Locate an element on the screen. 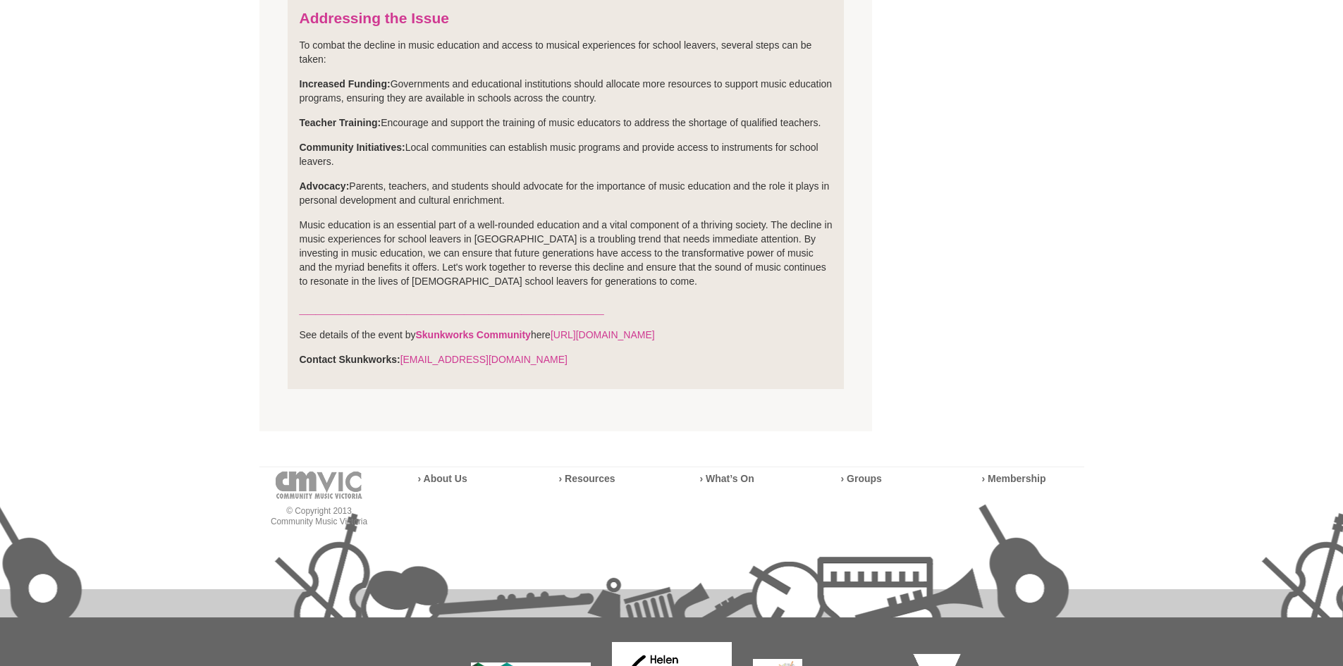  strong: › What’s On is located at coordinates (727, 479).